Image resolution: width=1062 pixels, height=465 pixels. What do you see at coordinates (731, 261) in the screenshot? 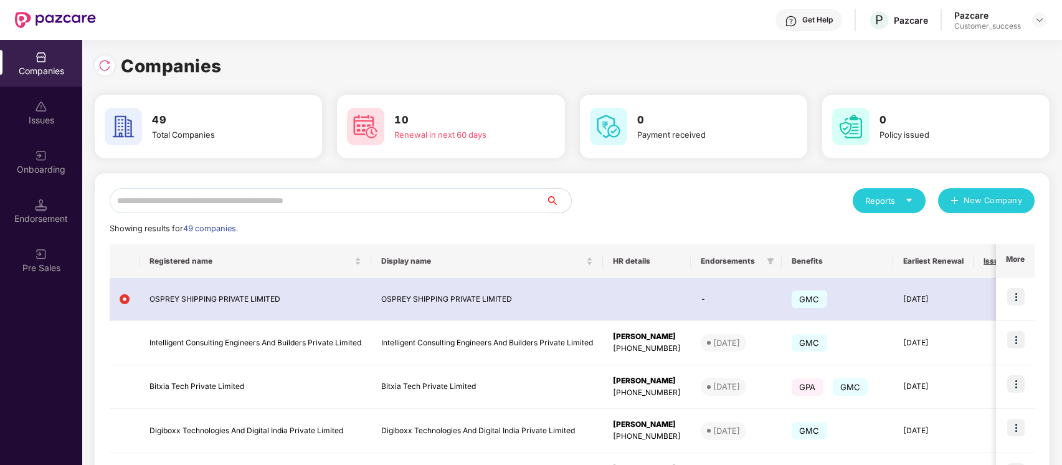
I see `span: Endorsements` at bounding box center [731, 261].